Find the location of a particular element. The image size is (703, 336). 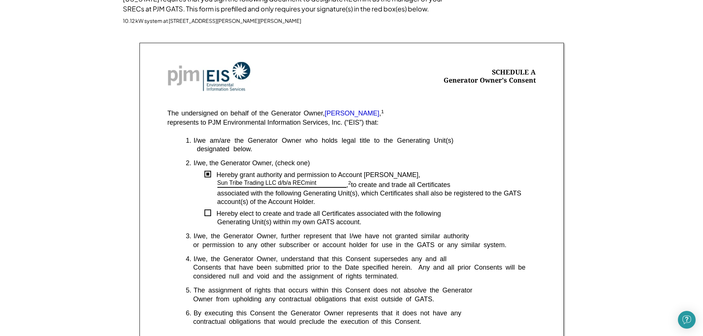

div: contractual obligations that would preclude the execution of this Consent. is located at coordinates (361, 322).